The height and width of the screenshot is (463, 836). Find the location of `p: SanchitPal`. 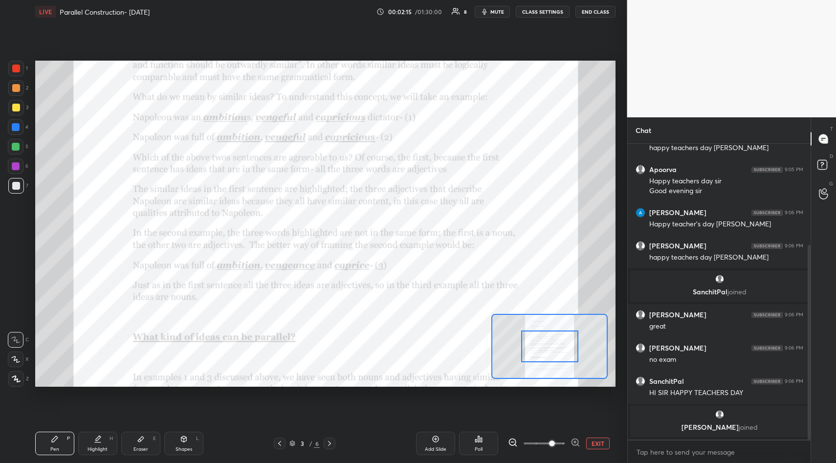

p: SanchitPal is located at coordinates (719, 292).